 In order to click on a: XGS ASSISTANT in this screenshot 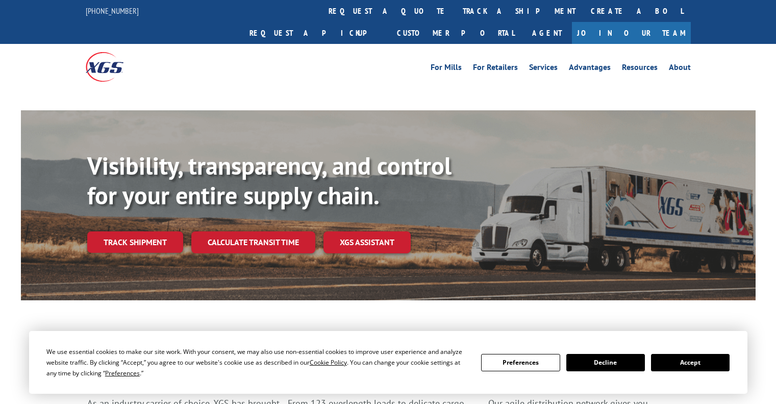, I will do `click(367, 242)`.